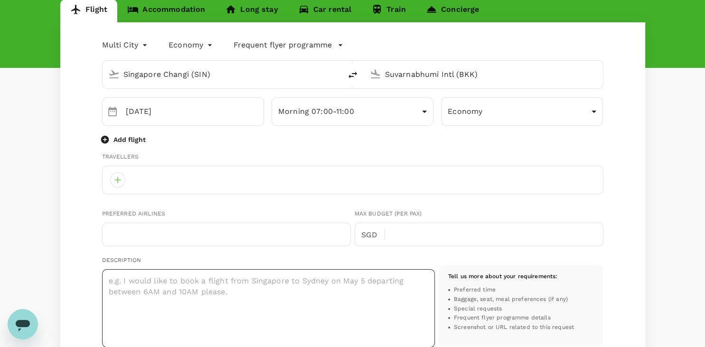  I want to click on div: Morning 07:00-11:00, so click(352, 112).